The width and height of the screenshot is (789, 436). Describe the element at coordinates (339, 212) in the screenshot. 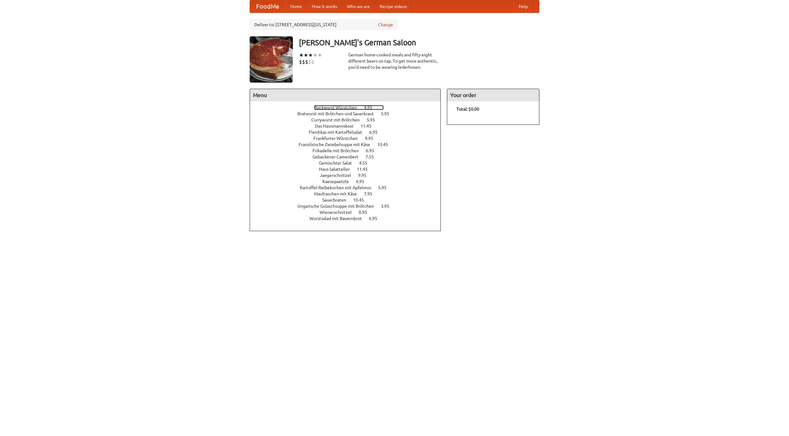

I see `span: Wienerschnitzel` at that location.